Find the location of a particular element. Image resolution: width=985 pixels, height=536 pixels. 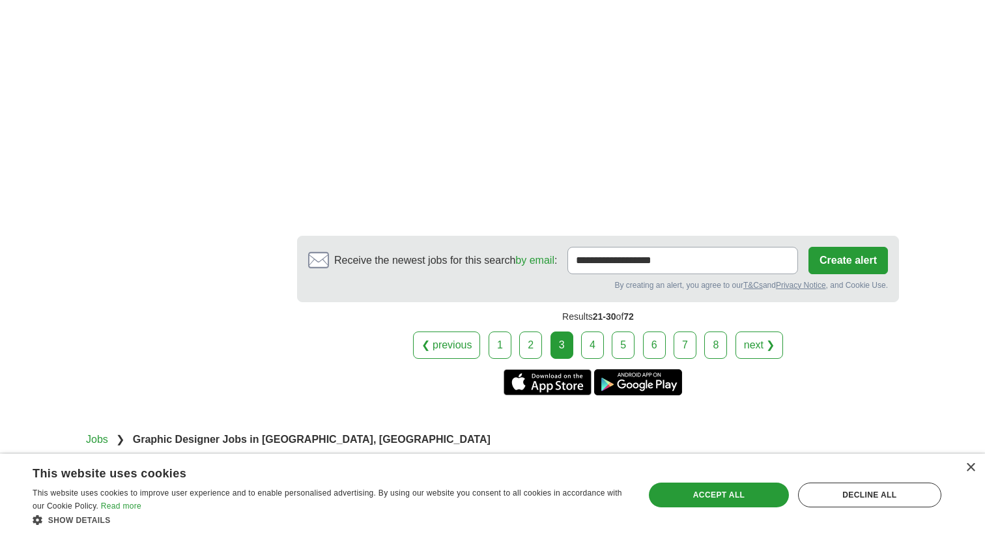

div: Show details is located at coordinates (329, 520).